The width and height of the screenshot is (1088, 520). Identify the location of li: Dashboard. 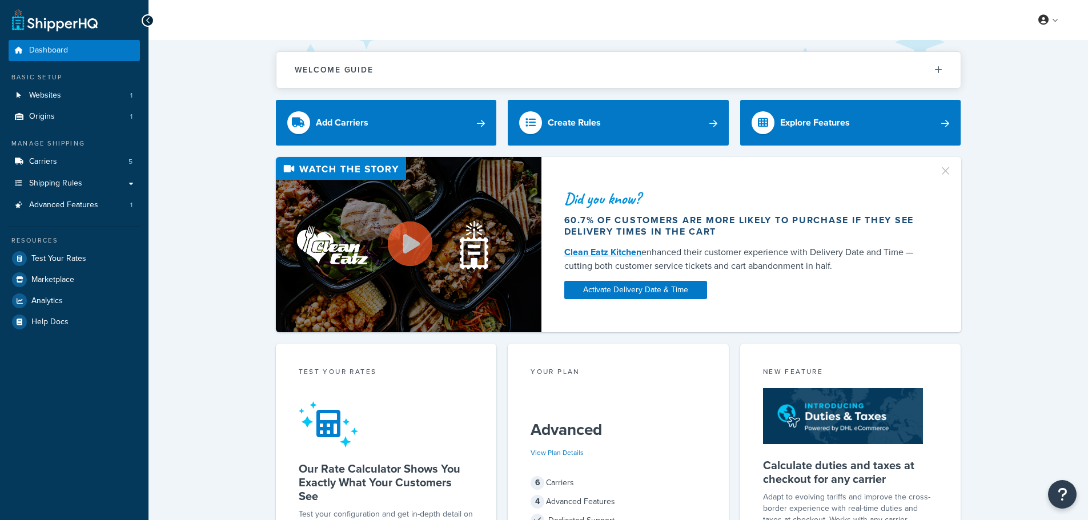
(74, 50).